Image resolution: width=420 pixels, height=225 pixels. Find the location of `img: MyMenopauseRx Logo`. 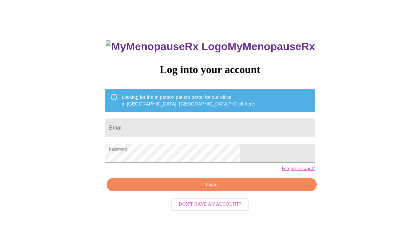

img: MyMenopauseRx Logo is located at coordinates (167, 46).